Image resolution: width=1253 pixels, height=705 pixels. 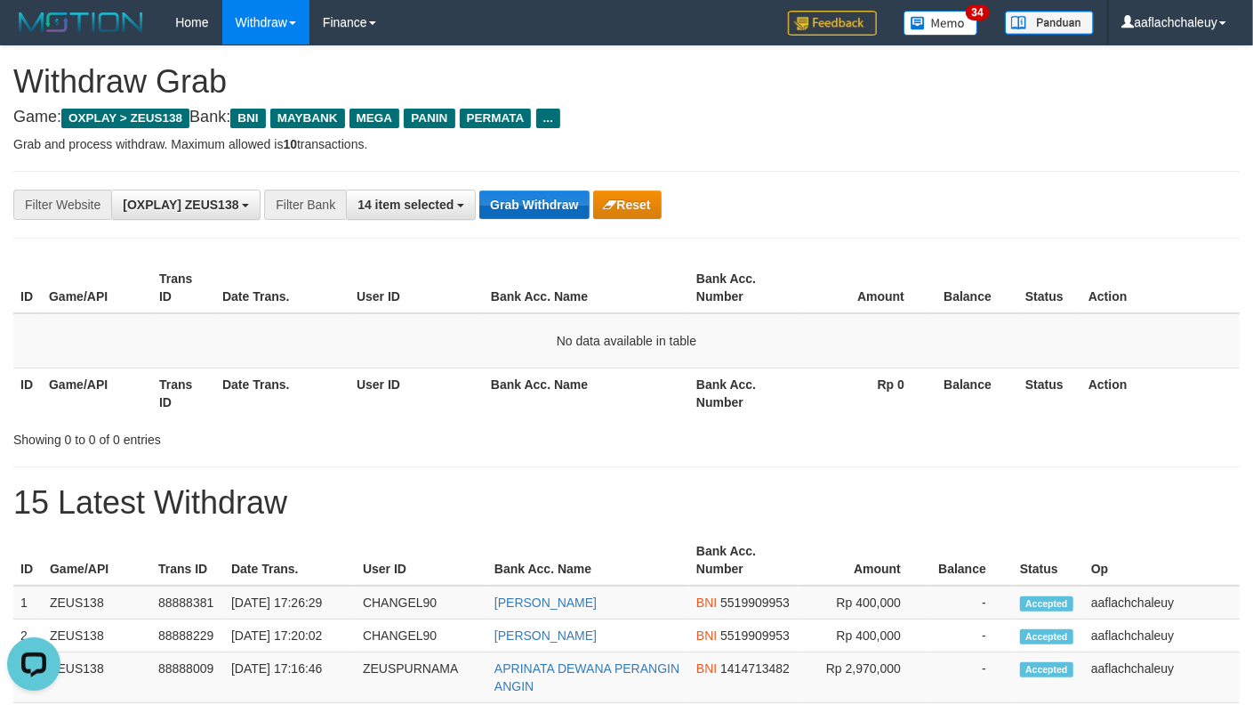 I want to click on button: 14 item selected, so click(x=411, y=205).